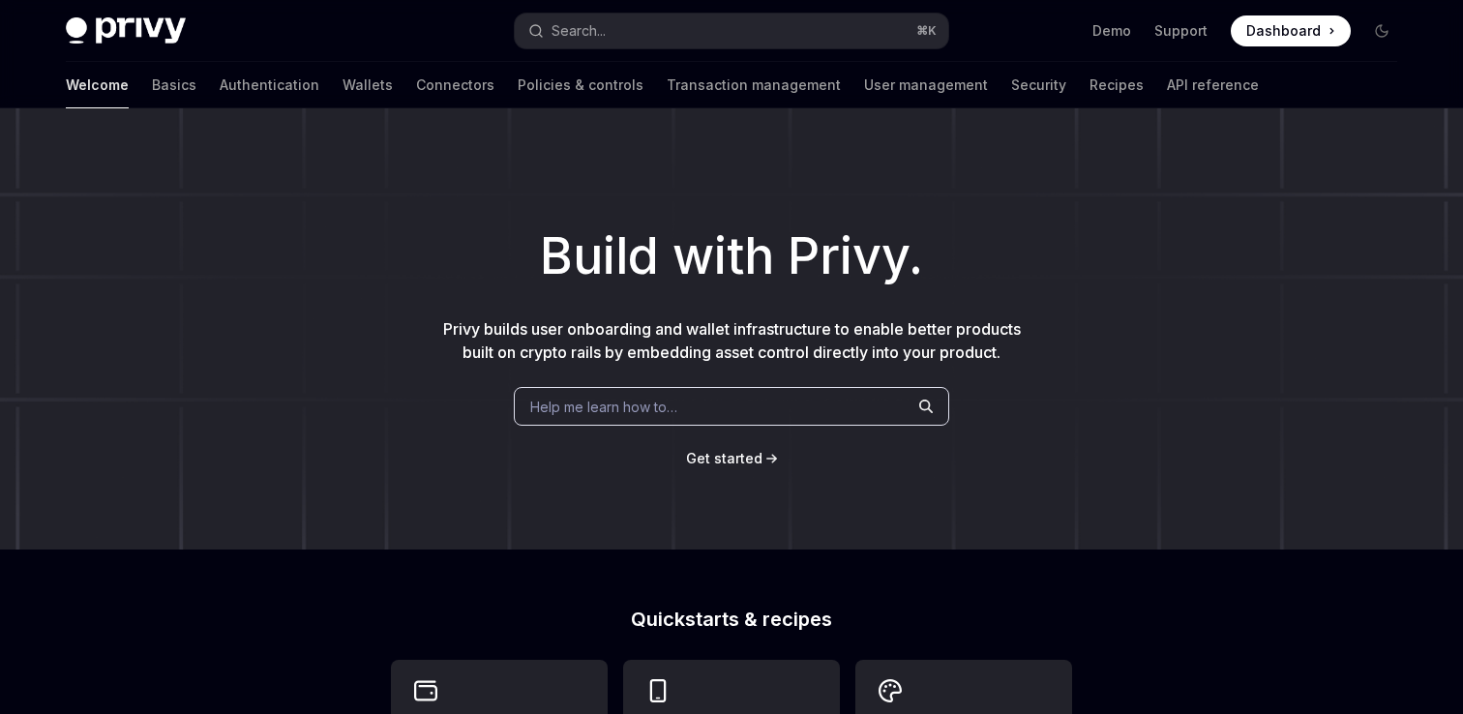  I want to click on span: Get started, so click(724, 458).